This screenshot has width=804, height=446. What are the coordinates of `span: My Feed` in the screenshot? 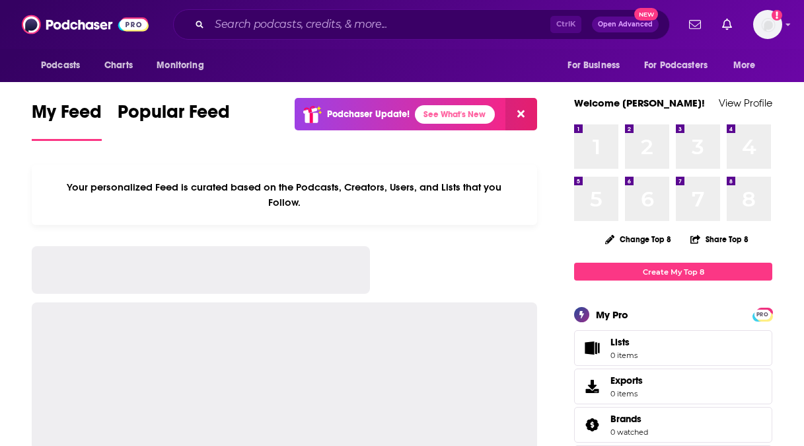 It's located at (67, 116).